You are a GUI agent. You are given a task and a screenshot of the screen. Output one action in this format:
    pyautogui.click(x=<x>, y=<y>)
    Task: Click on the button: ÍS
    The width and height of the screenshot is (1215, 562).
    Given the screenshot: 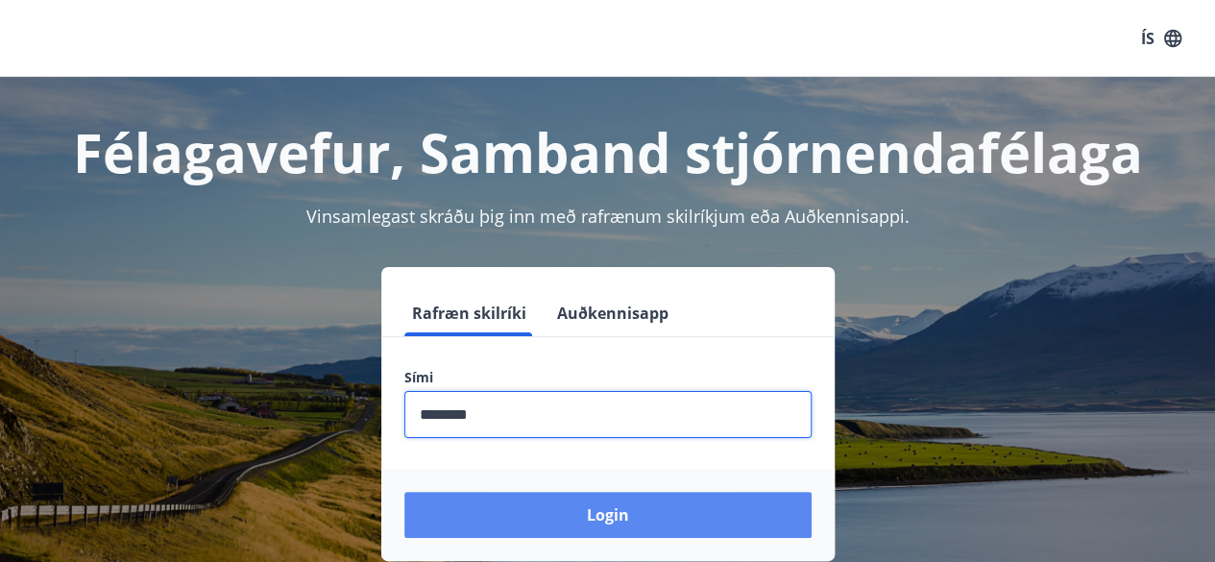 What is the action you would take?
    pyautogui.click(x=1161, y=38)
    